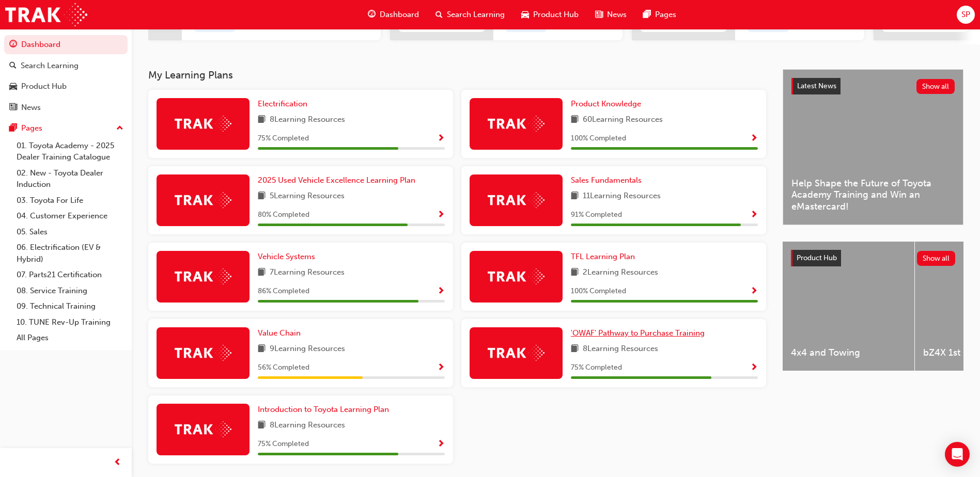 The height and width of the screenshot is (477, 980). Describe the element at coordinates (70, 200) in the screenshot. I see `a: 03. Toyota For Life` at that location.